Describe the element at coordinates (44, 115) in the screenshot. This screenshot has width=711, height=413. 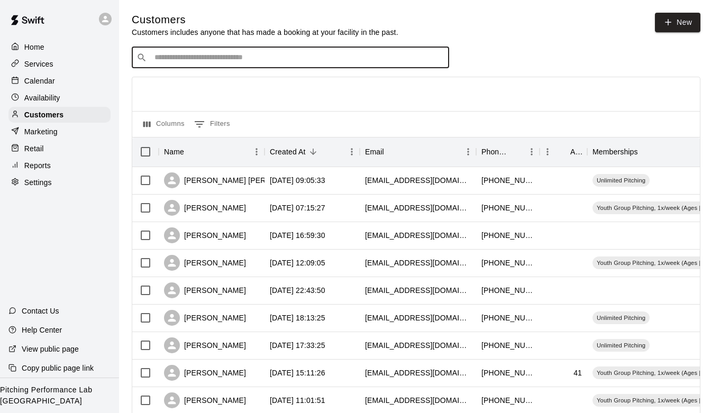
I see `p: Customers` at that location.